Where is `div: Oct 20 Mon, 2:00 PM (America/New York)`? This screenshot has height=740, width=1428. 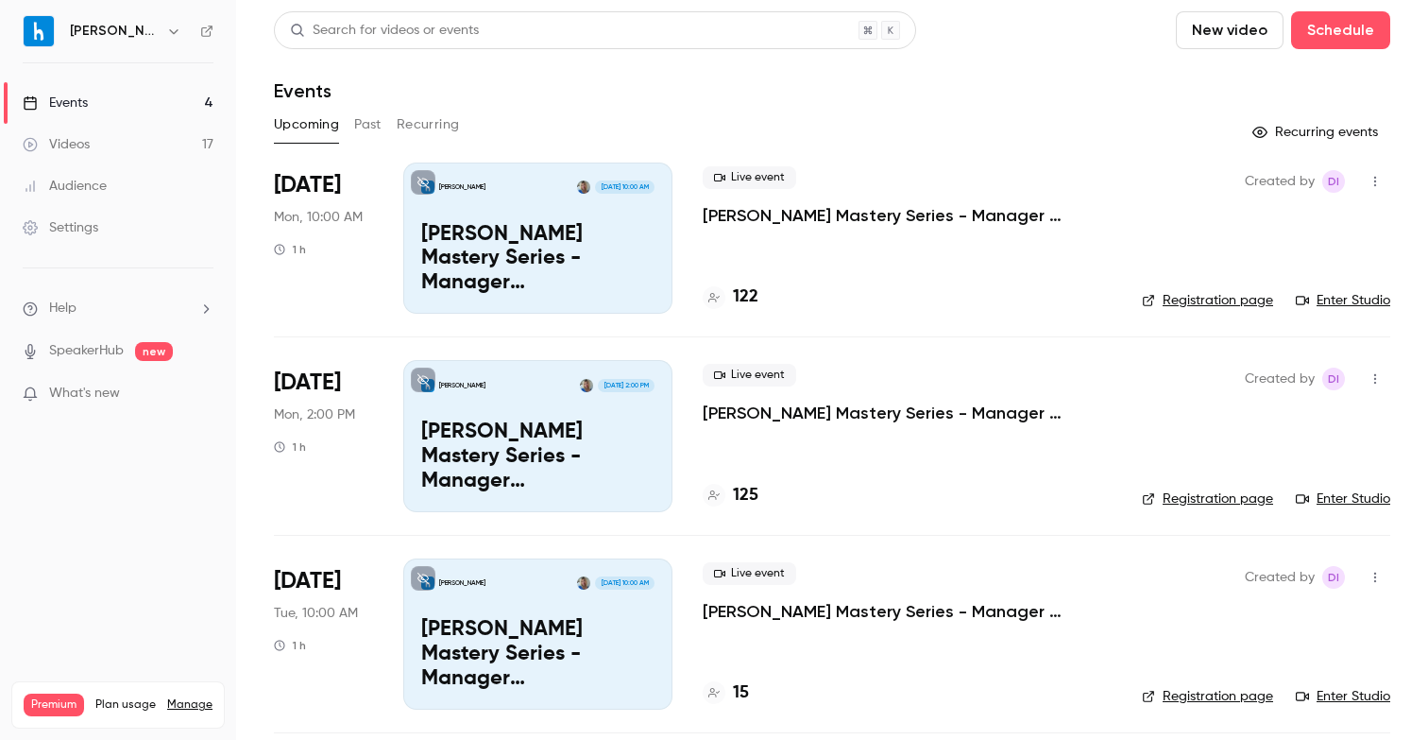 div: Oct 20 Mon, 2:00 PM (America/New York) is located at coordinates (323, 435).